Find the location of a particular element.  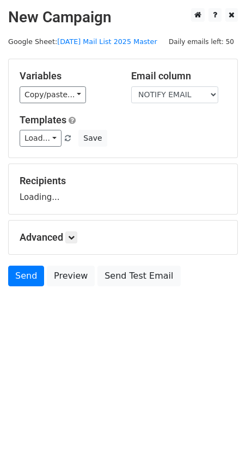

a: Send is located at coordinates (26, 276).